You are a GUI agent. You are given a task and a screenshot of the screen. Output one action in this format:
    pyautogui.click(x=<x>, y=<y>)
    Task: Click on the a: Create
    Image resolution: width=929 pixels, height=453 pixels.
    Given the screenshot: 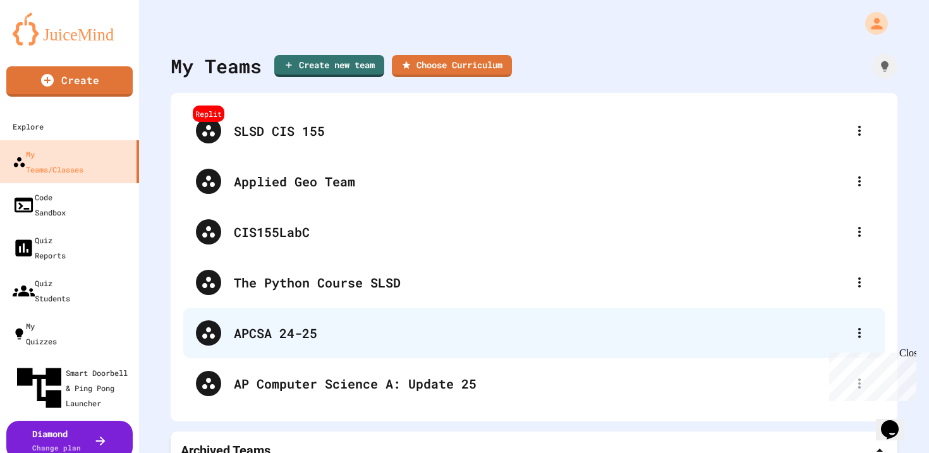 What is the action you would take?
    pyautogui.click(x=70, y=82)
    